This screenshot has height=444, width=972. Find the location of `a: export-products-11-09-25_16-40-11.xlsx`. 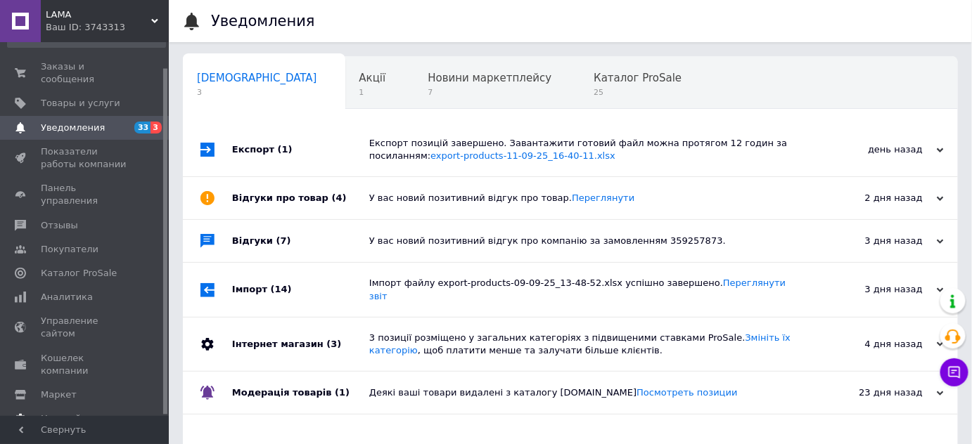

a: export-products-11-09-25_16-40-11.xlsx is located at coordinates (522, 155).